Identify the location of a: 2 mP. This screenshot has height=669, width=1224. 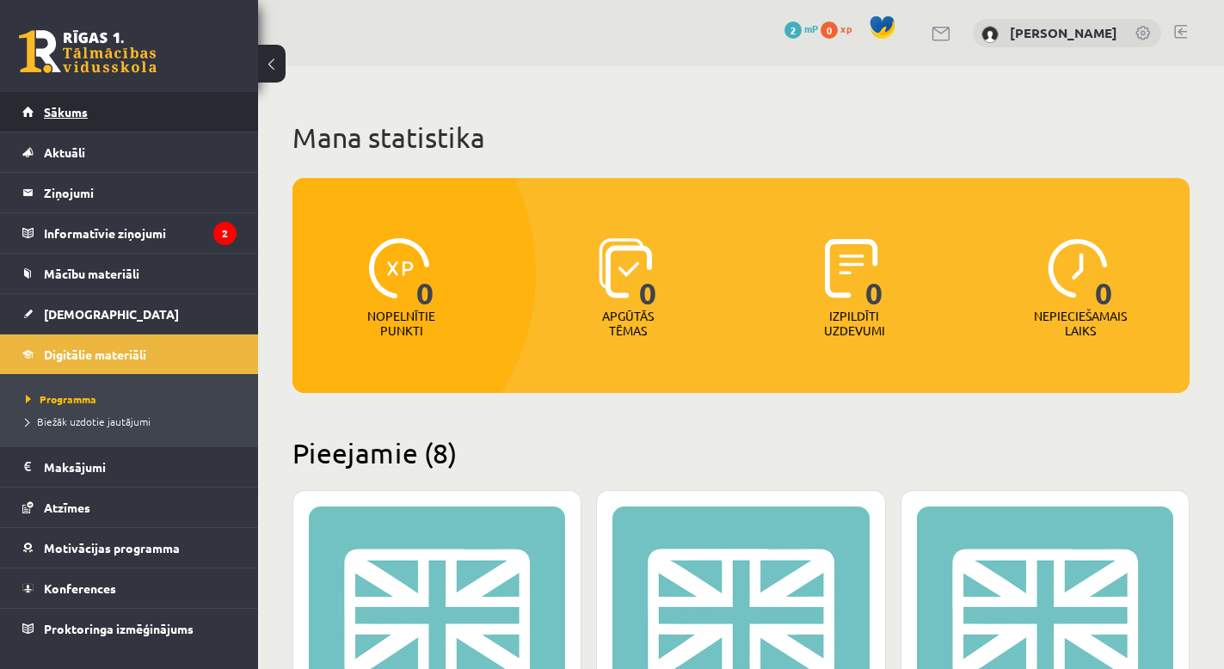
(801, 28).